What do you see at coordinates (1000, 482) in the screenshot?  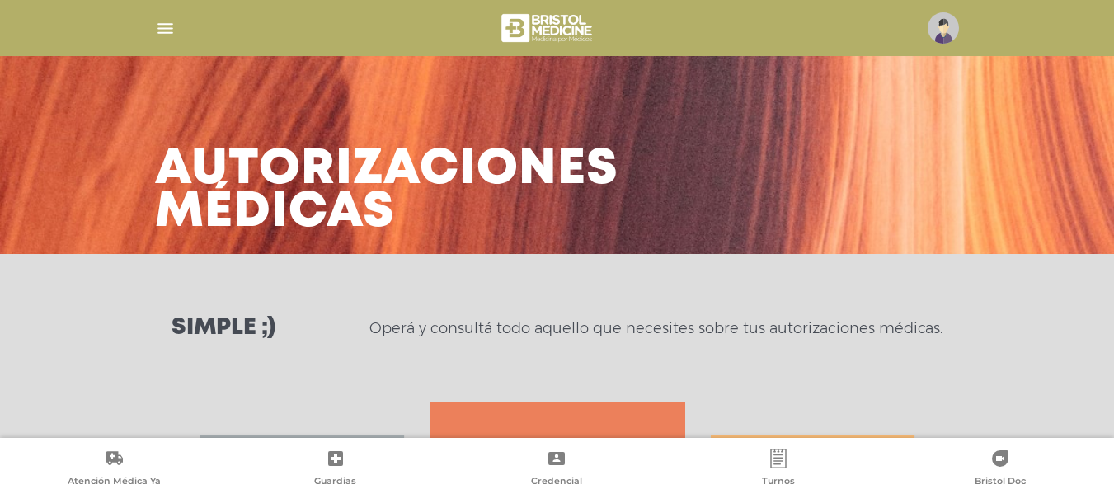 I see `span: Bristol Doc` at bounding box center [1000, 482].